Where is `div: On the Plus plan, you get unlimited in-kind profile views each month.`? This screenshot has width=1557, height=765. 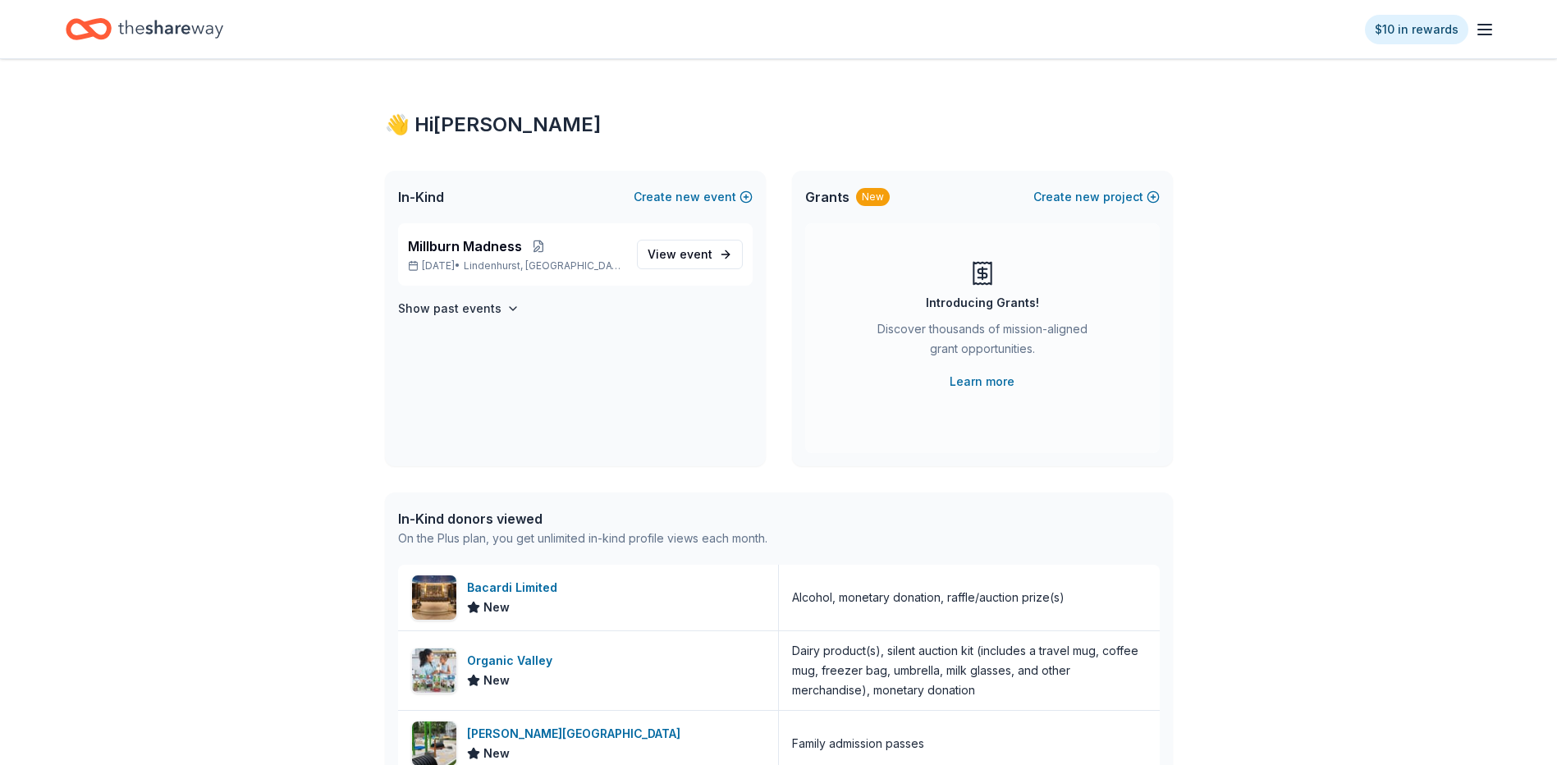 div: On the Plus plan, you get unlimited in-kind profile views each month. is located at coordinates (583, 538).